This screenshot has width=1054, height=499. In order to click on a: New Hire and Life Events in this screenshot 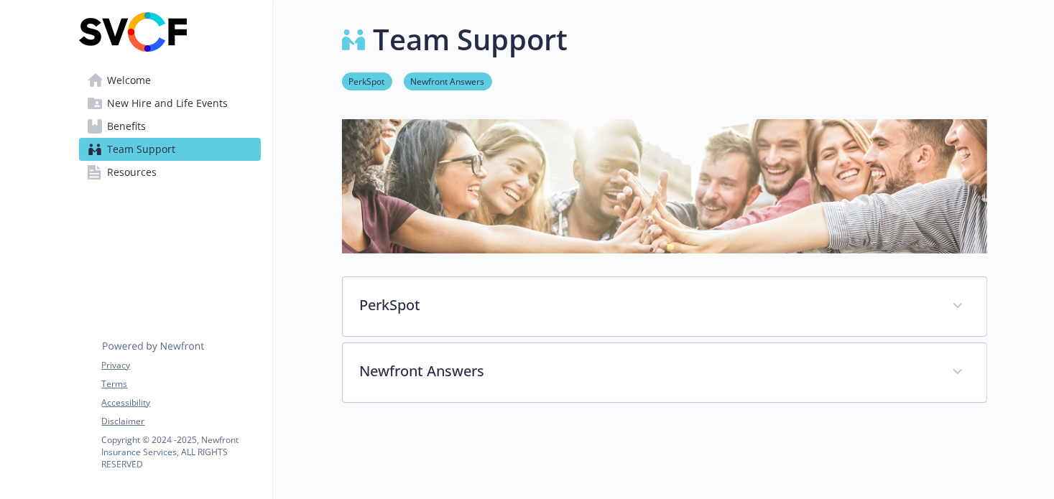, I will do `click(170, 103)`.